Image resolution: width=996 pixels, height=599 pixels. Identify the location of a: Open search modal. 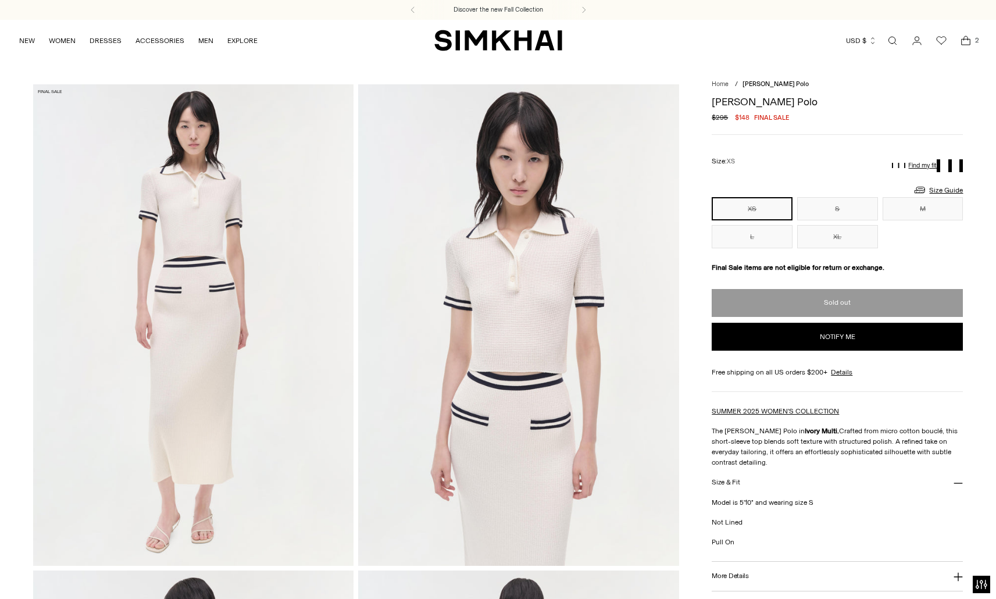
(893, 41).